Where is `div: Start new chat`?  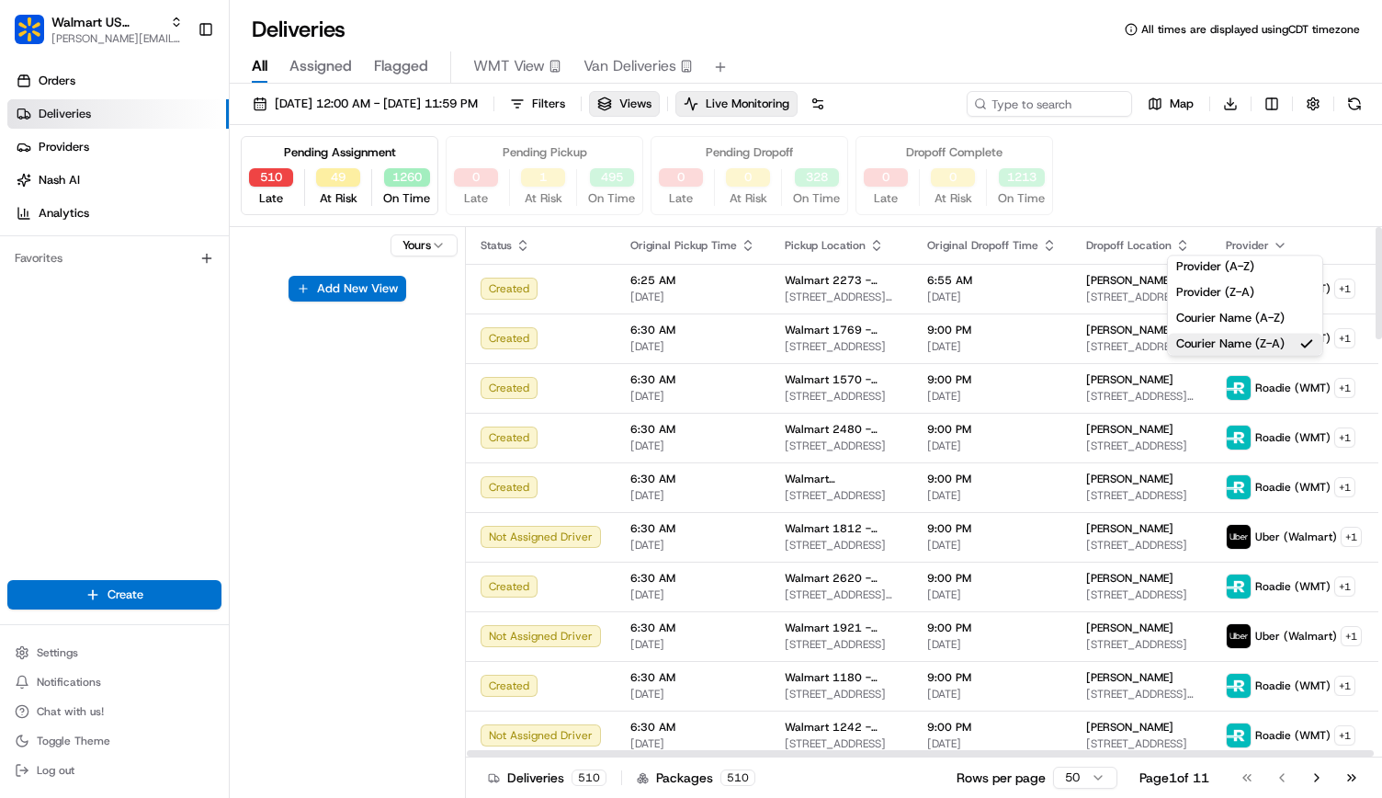
div: Start new chat is located at coordinates (182, 184).